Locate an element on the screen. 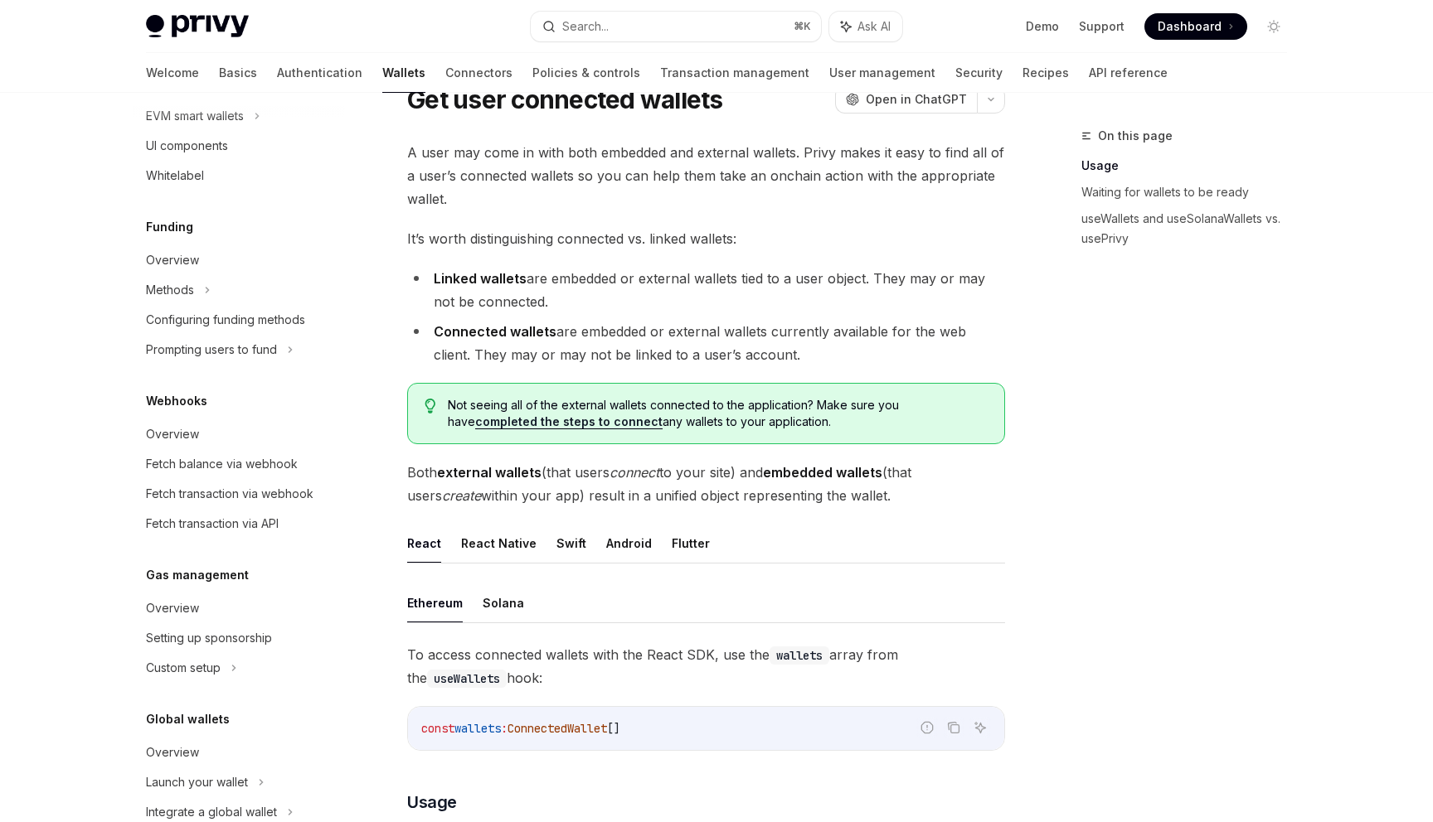 This screenshot has width=1433, height=822. span: On this page is located at coordinates (1135, 136).